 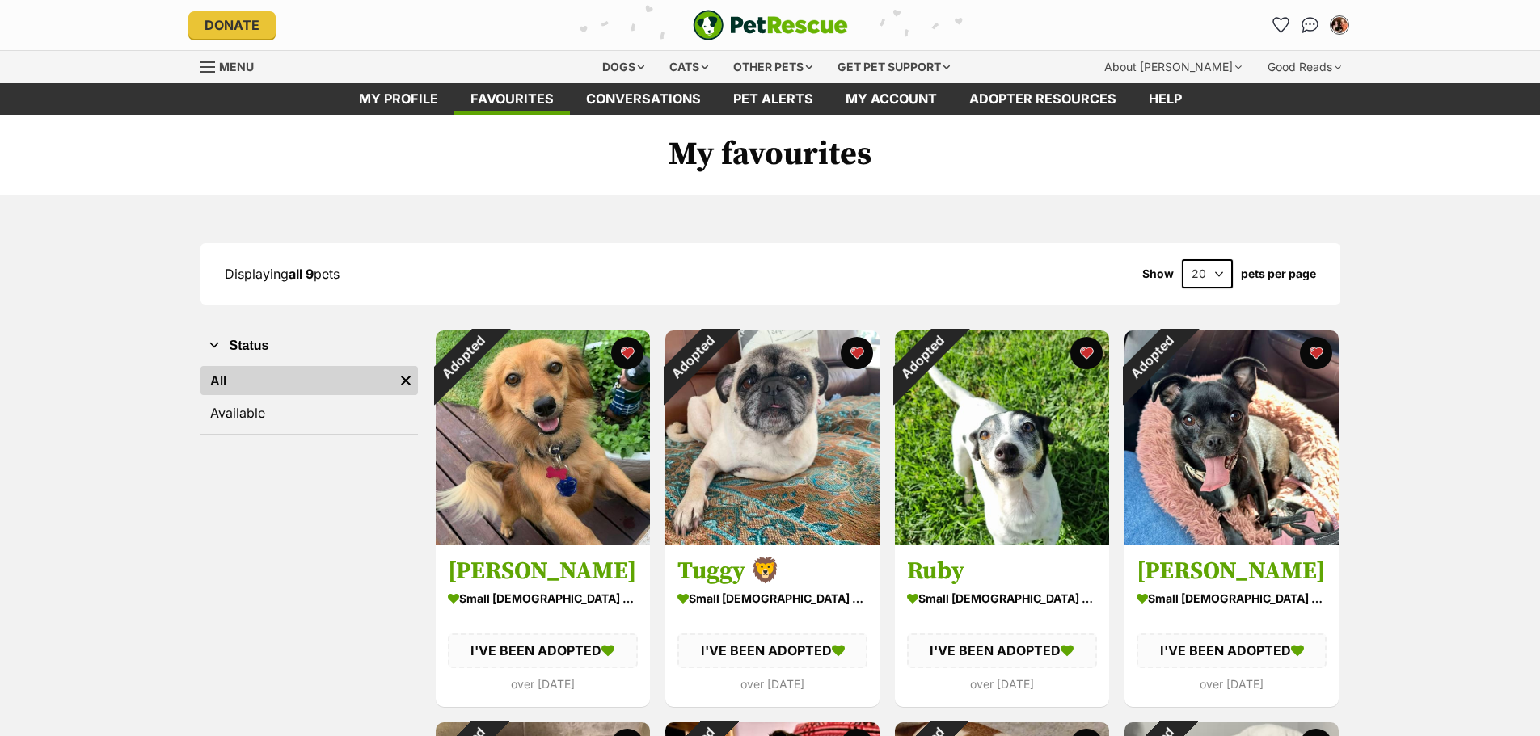 What do you see at coordinates (1310, 25) in the screenshot?
I see `a: Conversations` at bounding box center [1310, 25].